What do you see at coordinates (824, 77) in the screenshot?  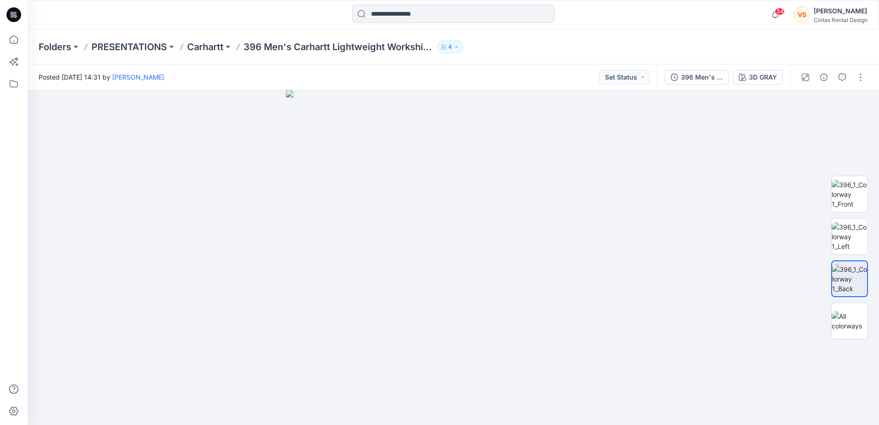 I see `button: Details` at bounding box center [824, 77].